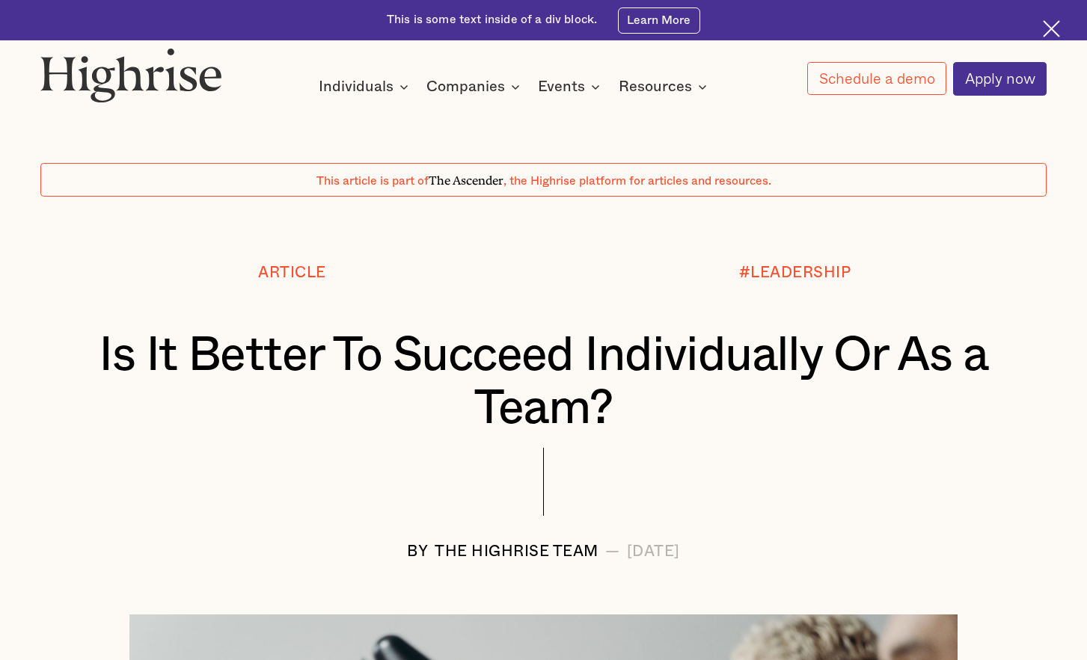 The height and width of the screenshot is (660, 1087). Describe the element at coordinates (292, 273) in the screenshot. I see `div: Article` at that location.